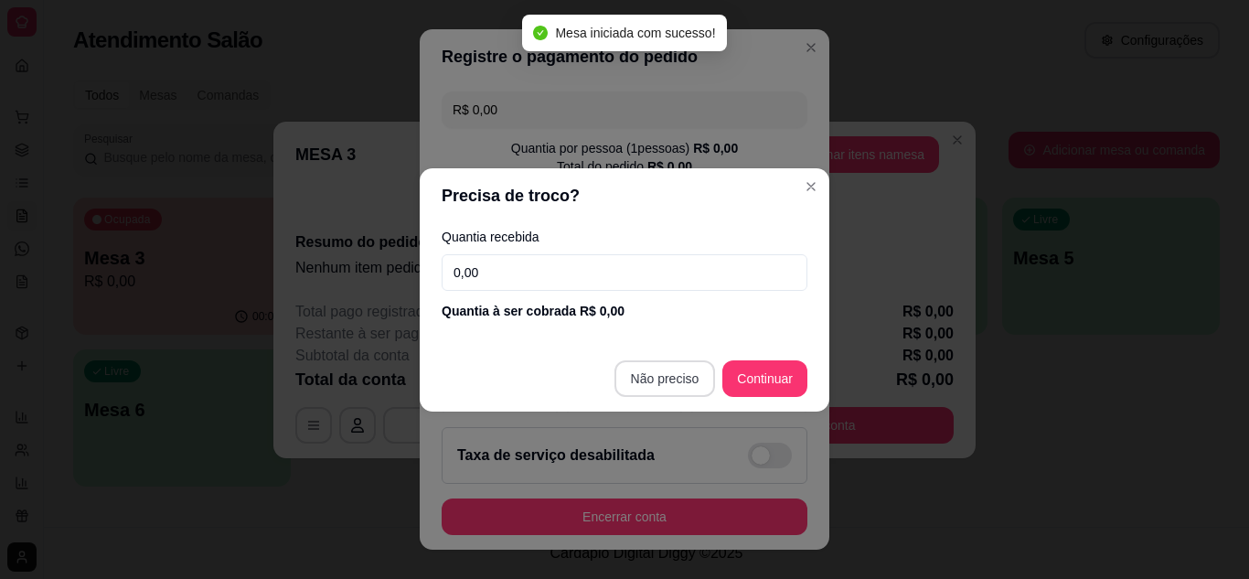 The height and width of the screenshot is (579, 1249). I want to click on span: check-circle, so click(540, 33).